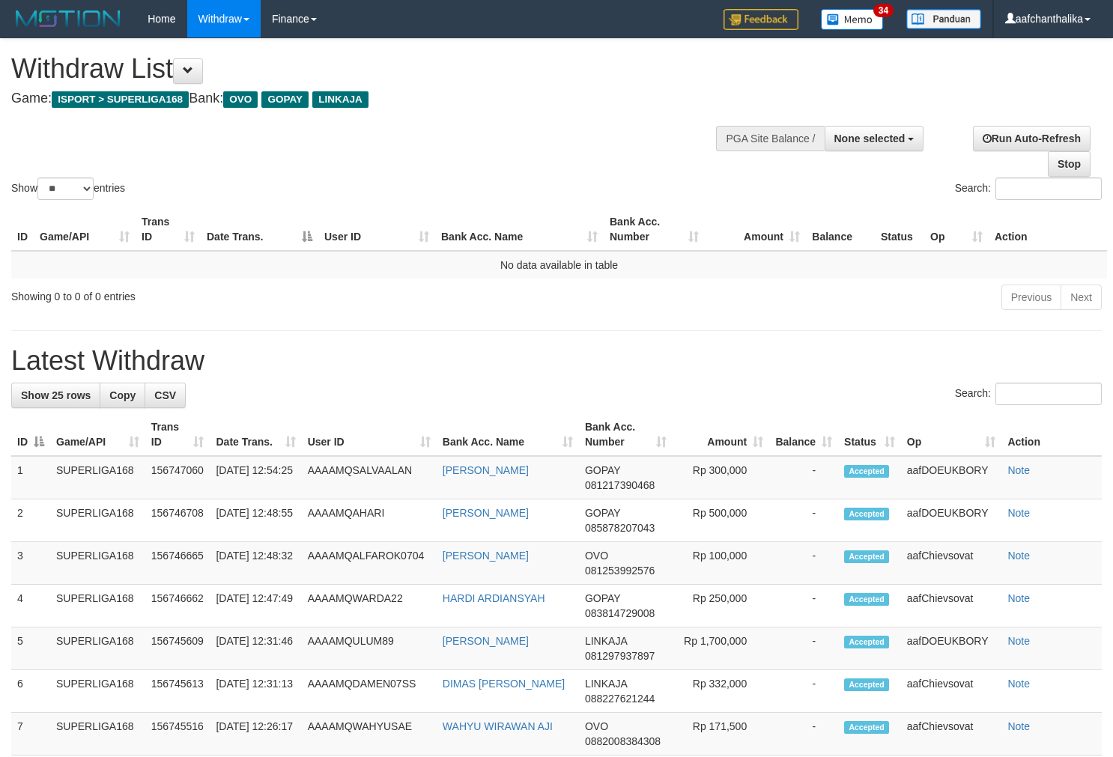  What do you see at coordinates (556, 361) in the screenshot?
I see `h1: Latest Withdraw` at bounding box center [556, 361].